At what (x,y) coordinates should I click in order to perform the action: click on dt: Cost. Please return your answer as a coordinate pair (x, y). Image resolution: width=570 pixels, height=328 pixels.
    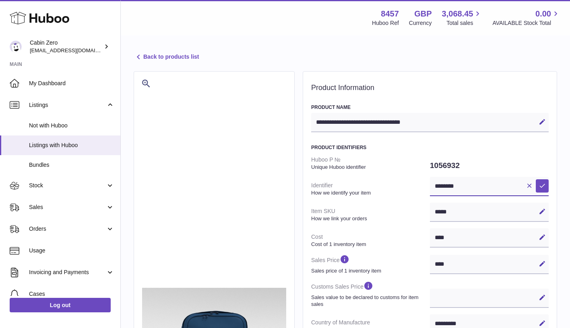
    Looking at the image, I should click on (370, 241).